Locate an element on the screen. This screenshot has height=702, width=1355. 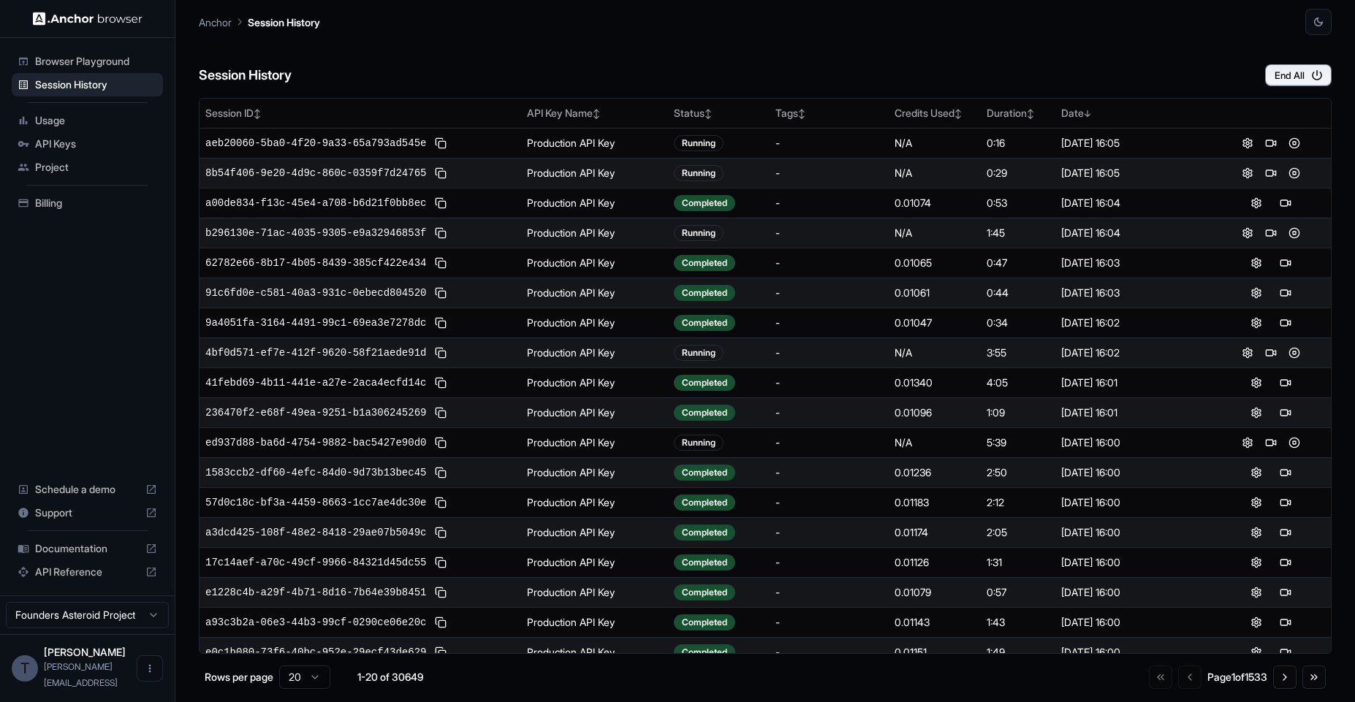
p: Session History is located at coordinates (284, 22).